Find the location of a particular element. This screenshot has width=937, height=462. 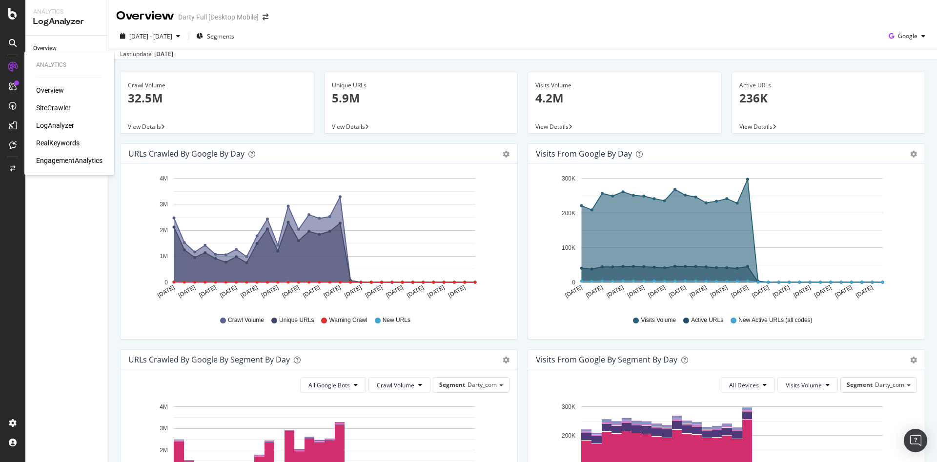

p: 4.2M is located at coordinates (625, 98).